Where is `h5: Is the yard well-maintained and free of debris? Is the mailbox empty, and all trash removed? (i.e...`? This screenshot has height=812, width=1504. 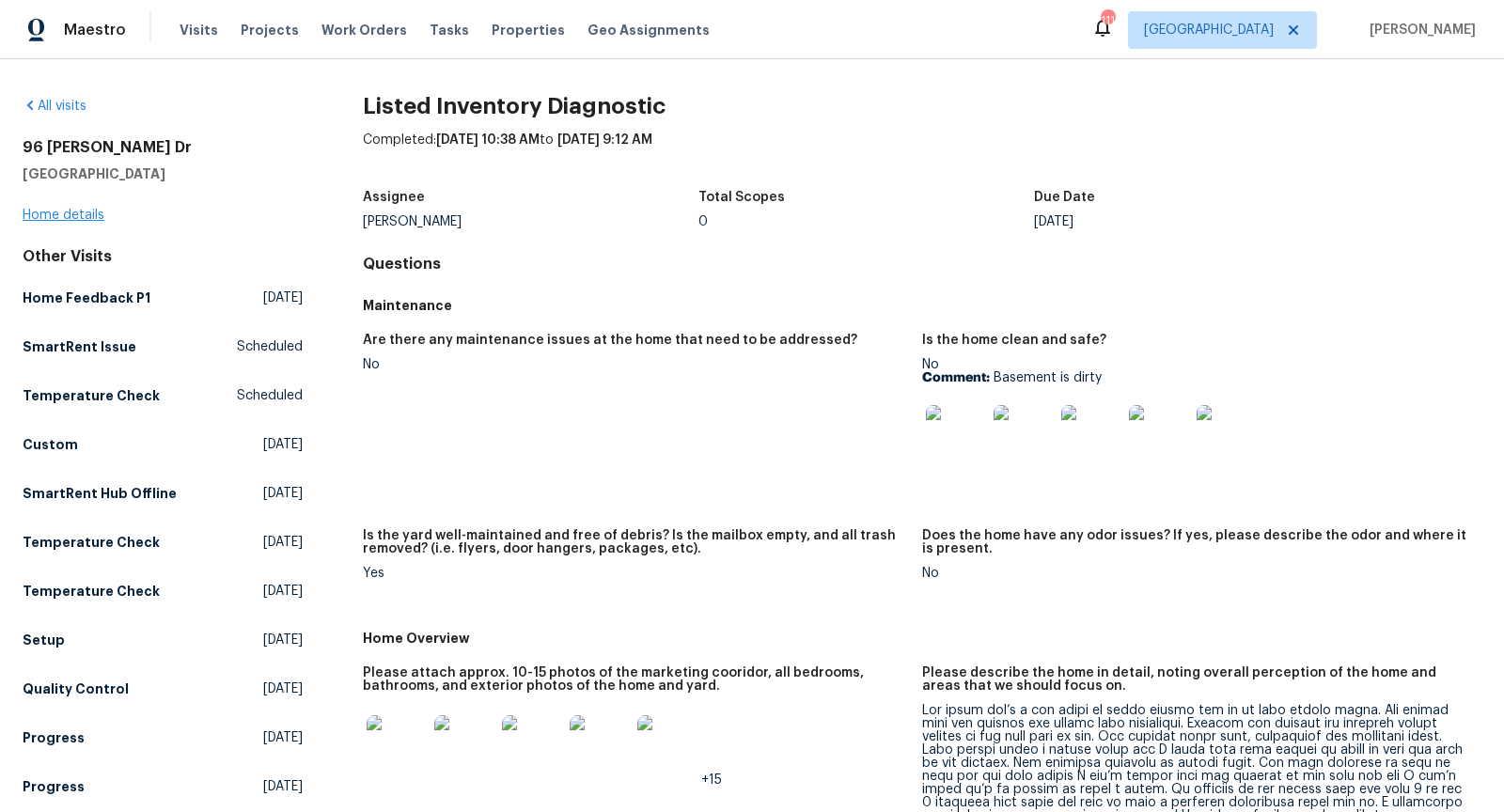
h5: Is the yard well-maintained and free of debris? Is the mailbox empty, and all trash removed? (i.e... is located at coordinates (634, 543).